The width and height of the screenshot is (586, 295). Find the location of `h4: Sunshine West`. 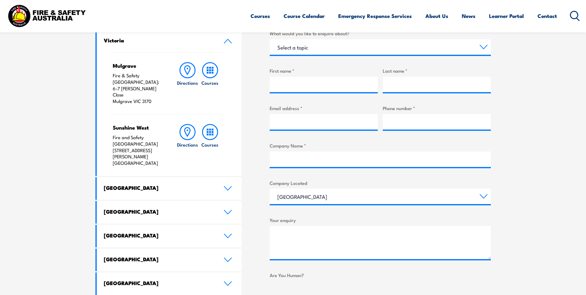

h4: Sunshine West is located at coordinates (138, 127).